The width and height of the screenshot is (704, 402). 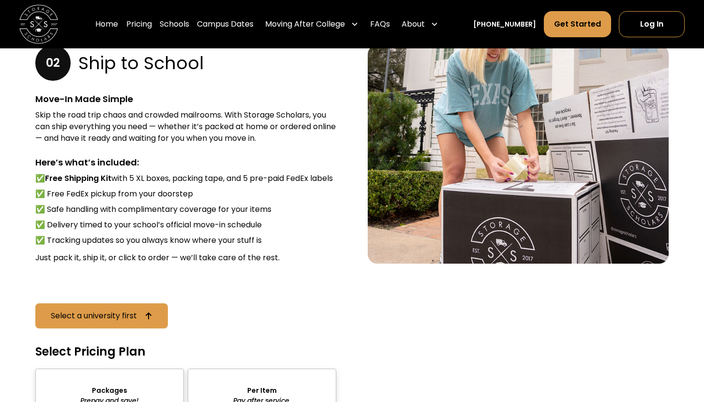 What do you see at coordinates (139, 24) in the screenshot?
I see `a: Pricing` at bounding box center [139, 24].